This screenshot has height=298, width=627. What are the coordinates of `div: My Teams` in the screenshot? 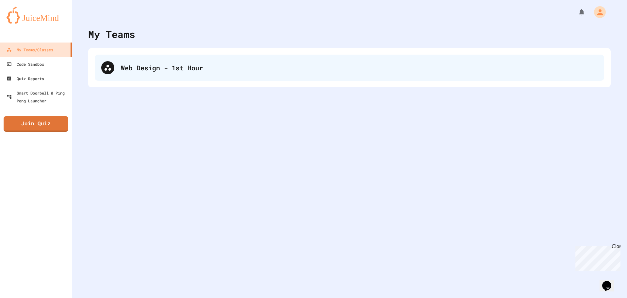 It's located at (112, 34).